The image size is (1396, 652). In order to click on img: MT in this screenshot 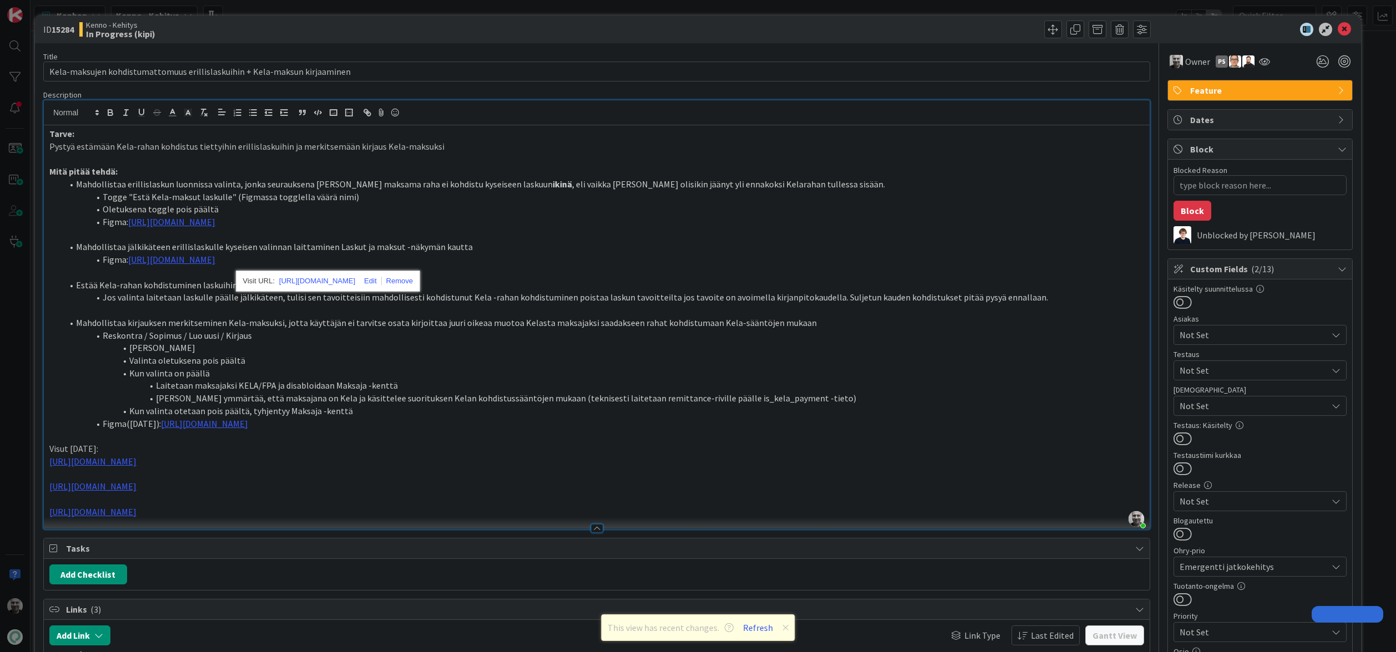, I will do `click(1182, 235)`.